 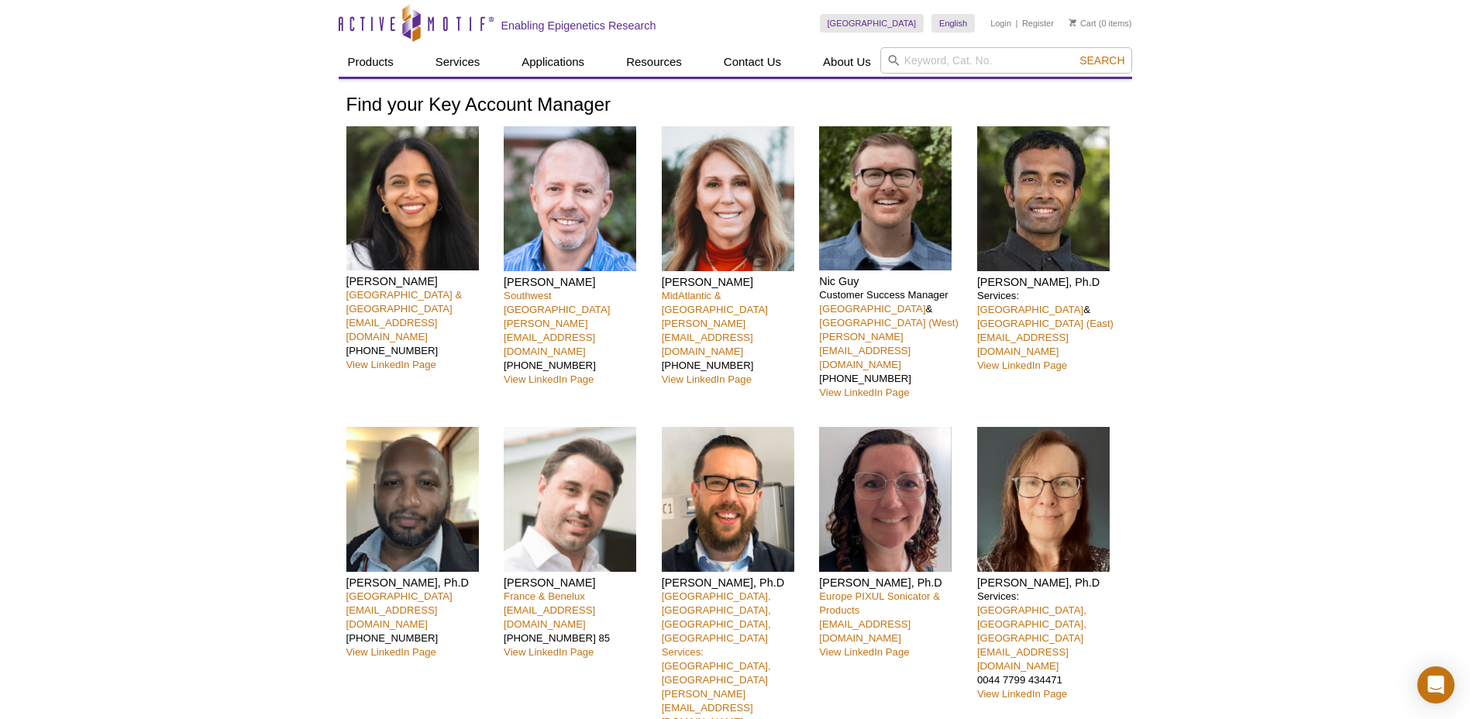 I want to click on img: Seth Rubin headshot, so click(x=570, y=198).